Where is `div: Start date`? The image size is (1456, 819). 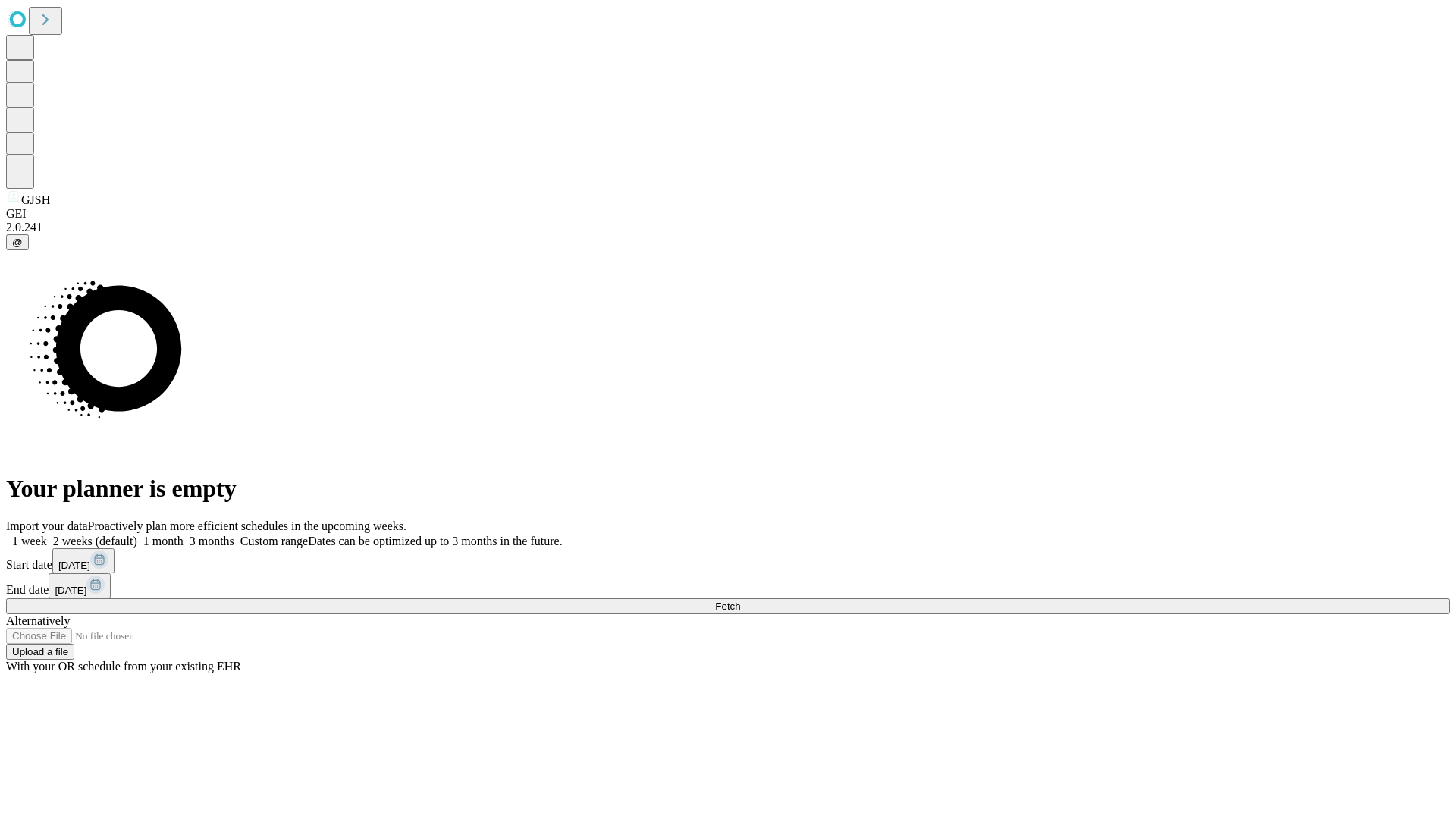
div: Start date is located at coordinates (728, 560).